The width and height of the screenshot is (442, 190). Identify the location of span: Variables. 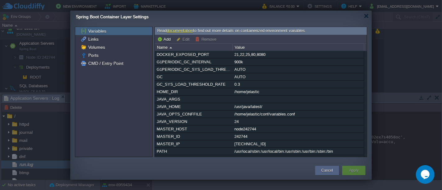
(97, 31).